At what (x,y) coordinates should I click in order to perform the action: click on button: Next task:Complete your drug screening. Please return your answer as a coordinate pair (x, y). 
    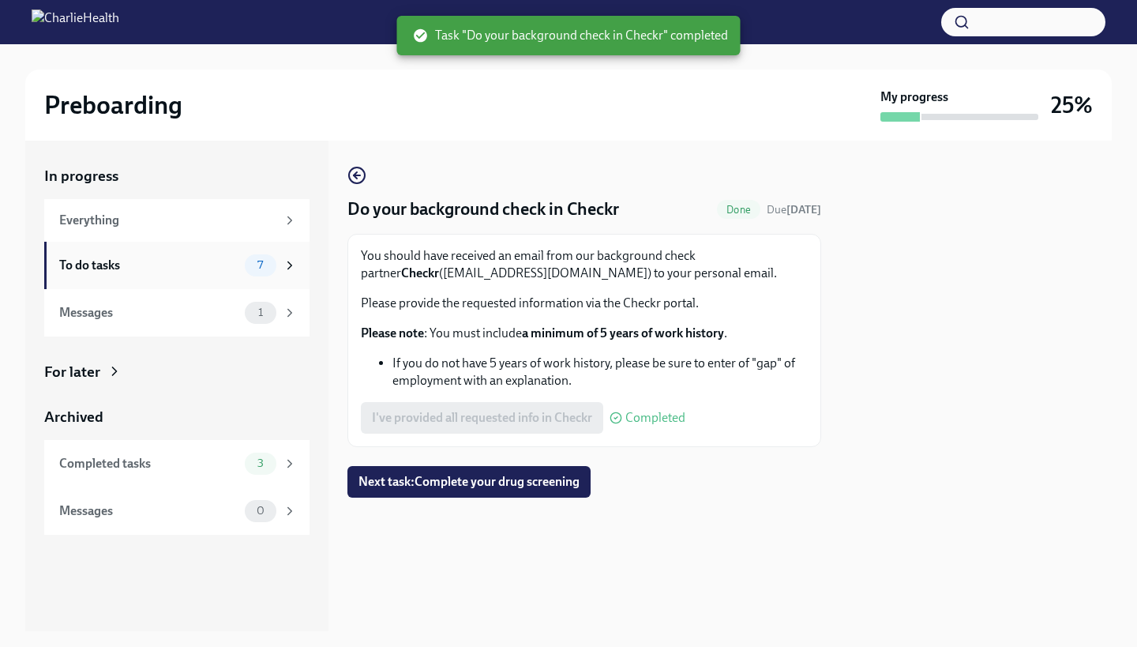
    Looking at the image, I should click on (469, 482).